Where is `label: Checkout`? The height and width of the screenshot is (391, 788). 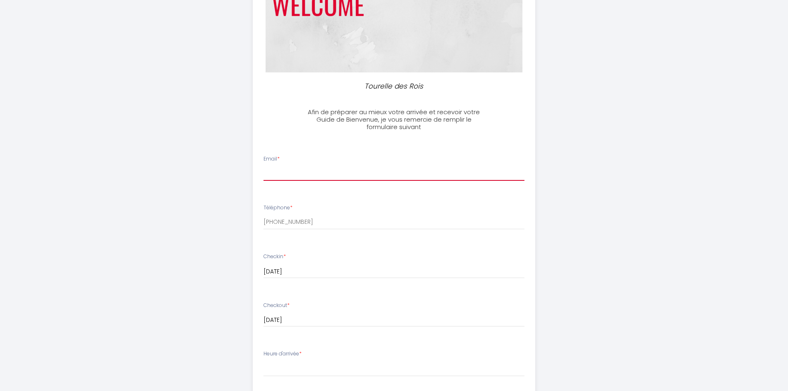 label: Checkout is located at coordinates (276, 305).